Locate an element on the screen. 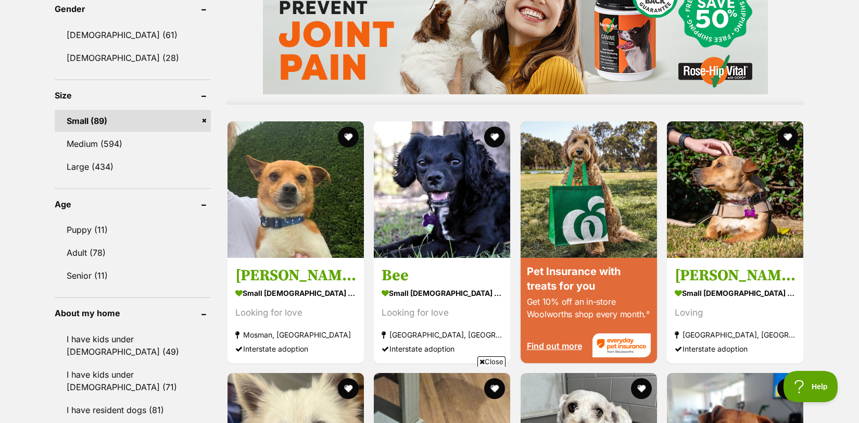 The height and width of the screenshot is (423, 859). a: Adult (78) is located at coordinates (133, 252).